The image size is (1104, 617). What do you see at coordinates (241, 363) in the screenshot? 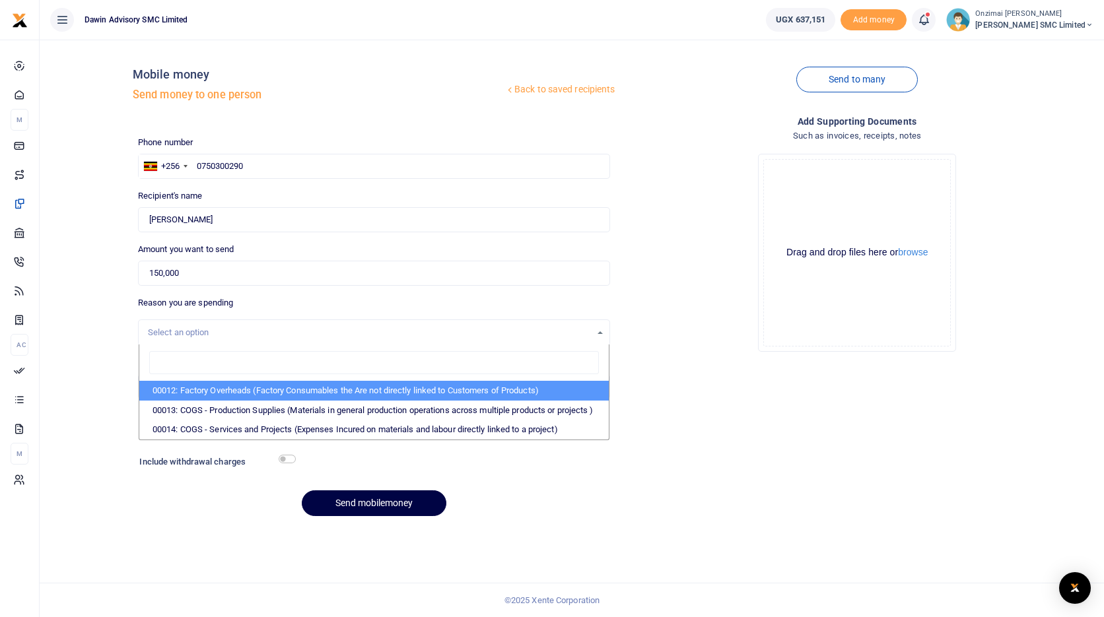
I see `label: Memo for this transaction (Your recipient will see this)` at bounding box center [241, 363].